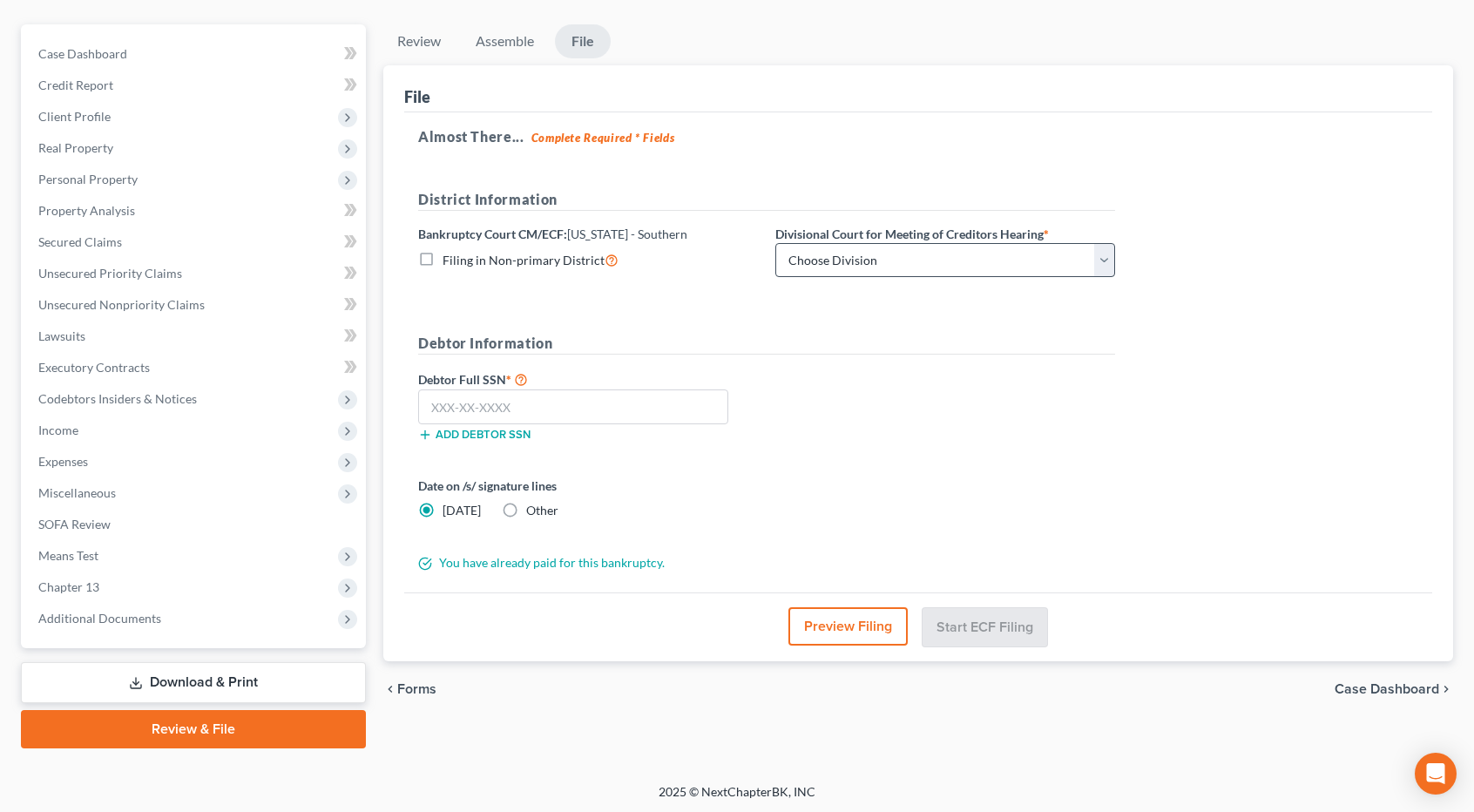 This screenshot has width=1474, height=812. Describe the element at coordinates (76, 85) in the screenshot. I see `span: Credit Report` at that location.